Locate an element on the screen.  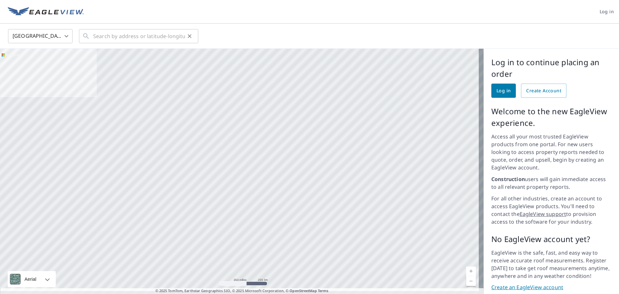
a: Current Level 5, Zoom In is located at coordinates (471, 271).